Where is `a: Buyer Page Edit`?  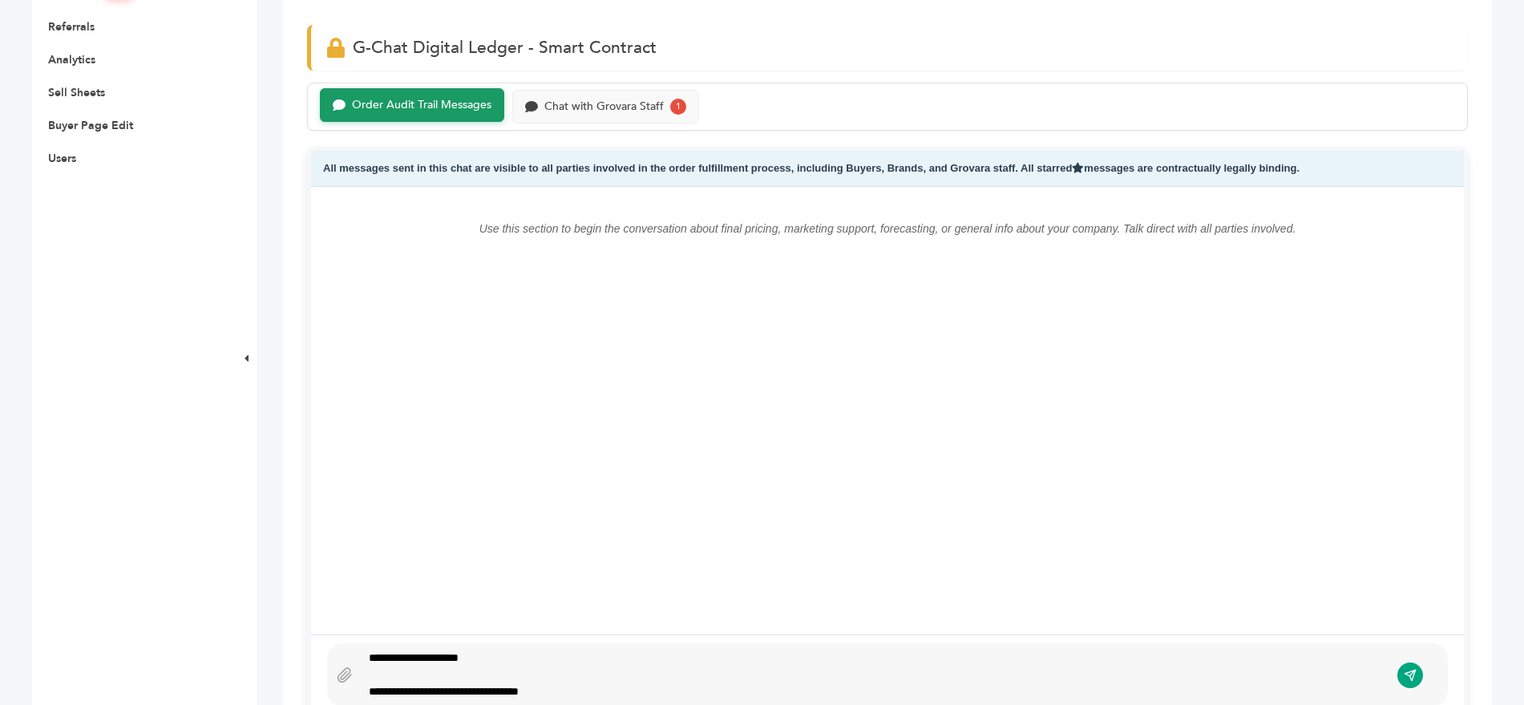
a: Buyer Page Edit is located at coordinates (91, 125).